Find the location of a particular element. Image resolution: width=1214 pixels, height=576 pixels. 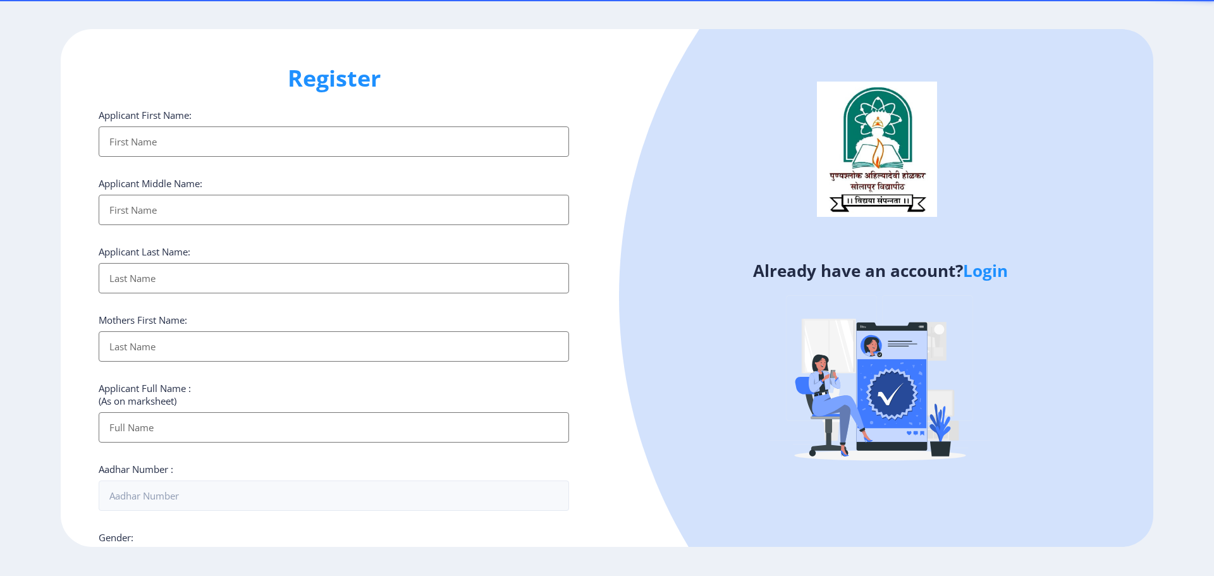

label: Mothers First Name: is located at coordinates (143, 320).